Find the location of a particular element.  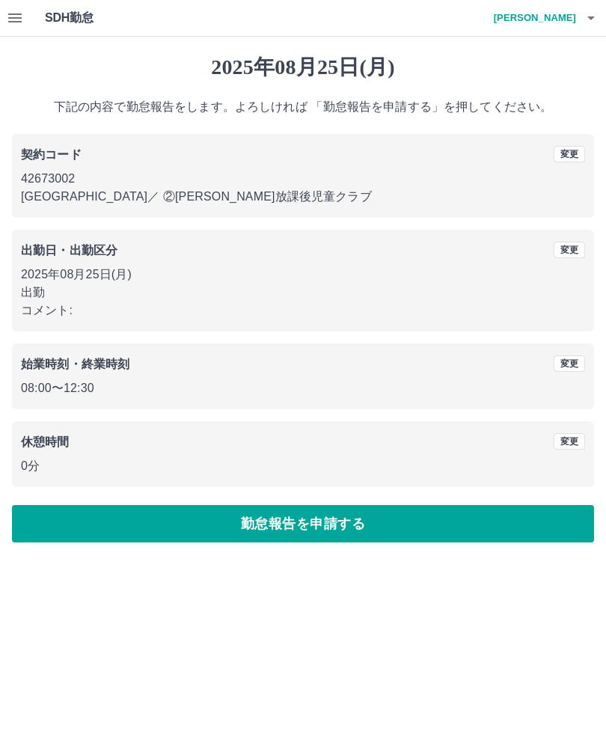

p: 08:00 〜 12:30 is located at coordinates (303, 388).